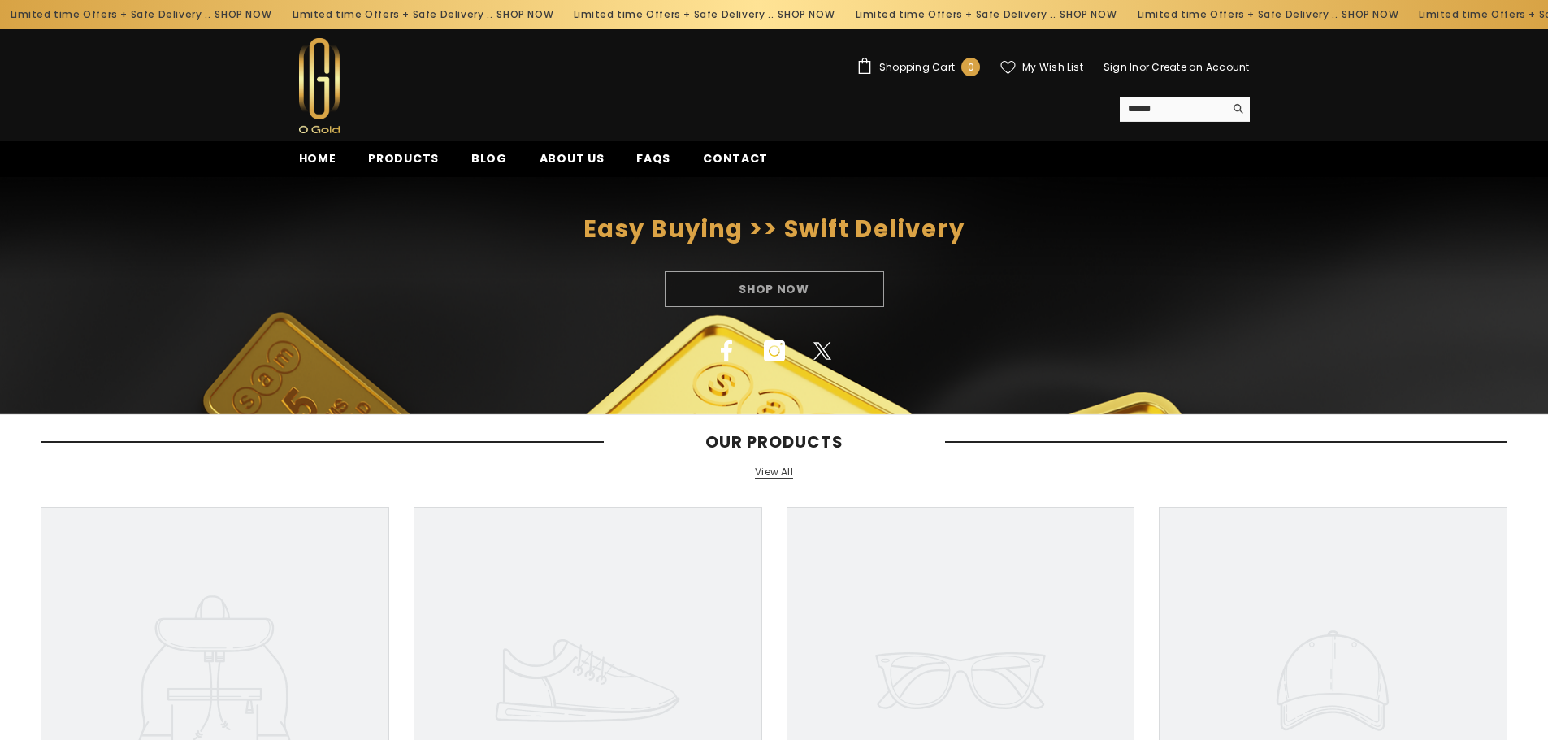 Image resolution: width=1548 pixels, height=740 pixels. I want to click on a: Blog, so click(489, 163).